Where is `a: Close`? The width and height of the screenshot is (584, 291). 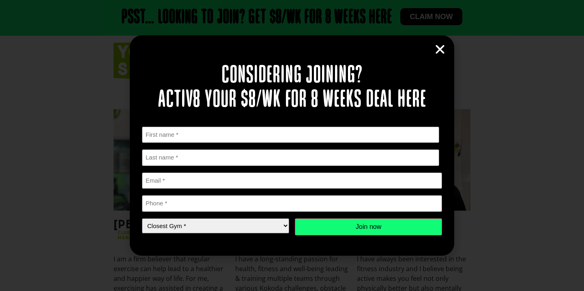 a: Close is located at coordinates (440, 49).